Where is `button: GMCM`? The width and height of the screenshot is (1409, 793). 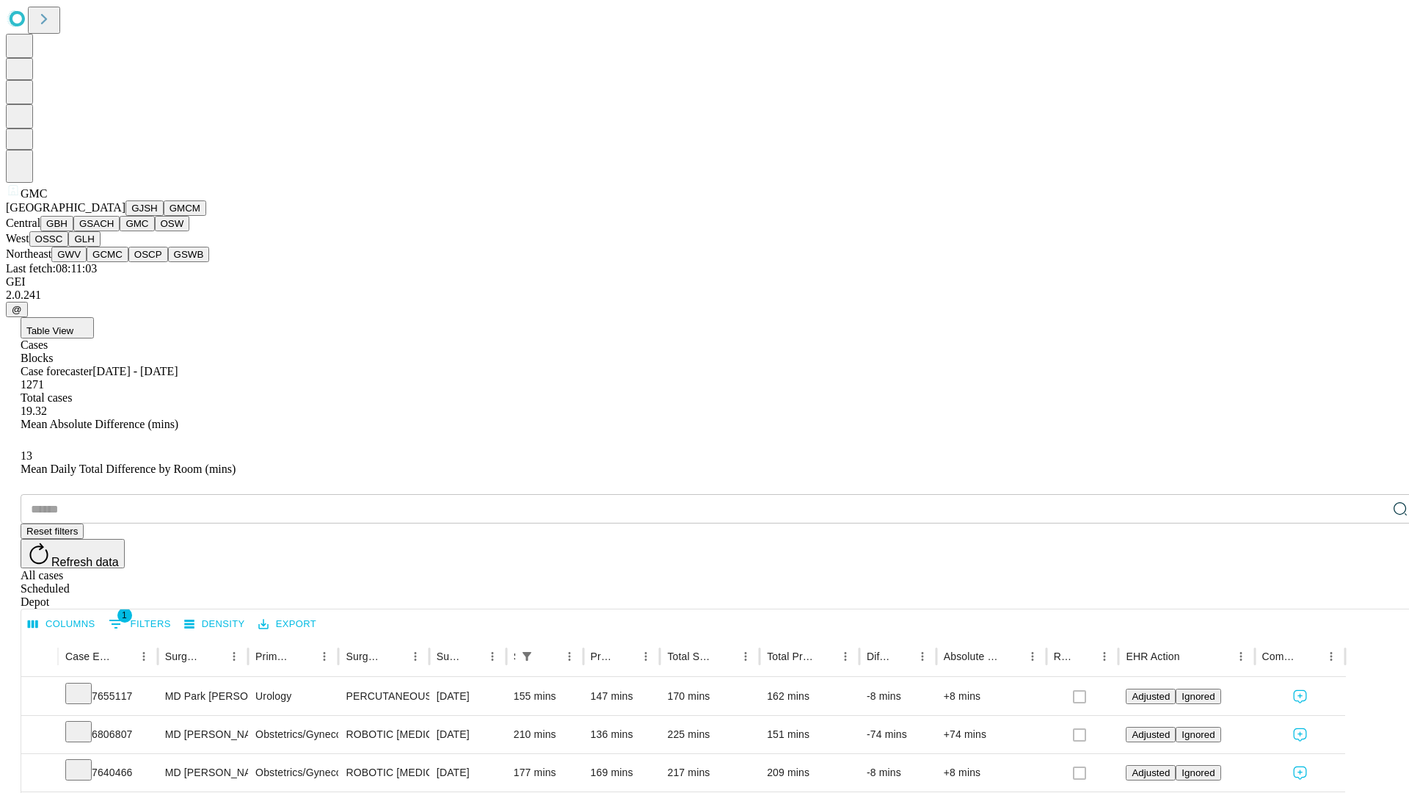
button: GMCM is located at coordinates (185, 208).